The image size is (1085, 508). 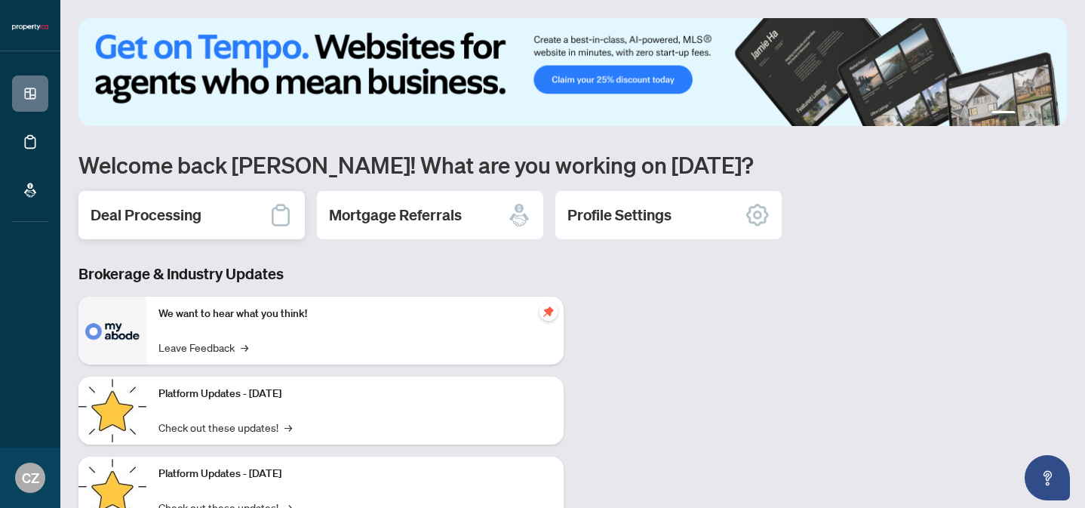 I want to click on img: logo, so click(x=30, y=27).